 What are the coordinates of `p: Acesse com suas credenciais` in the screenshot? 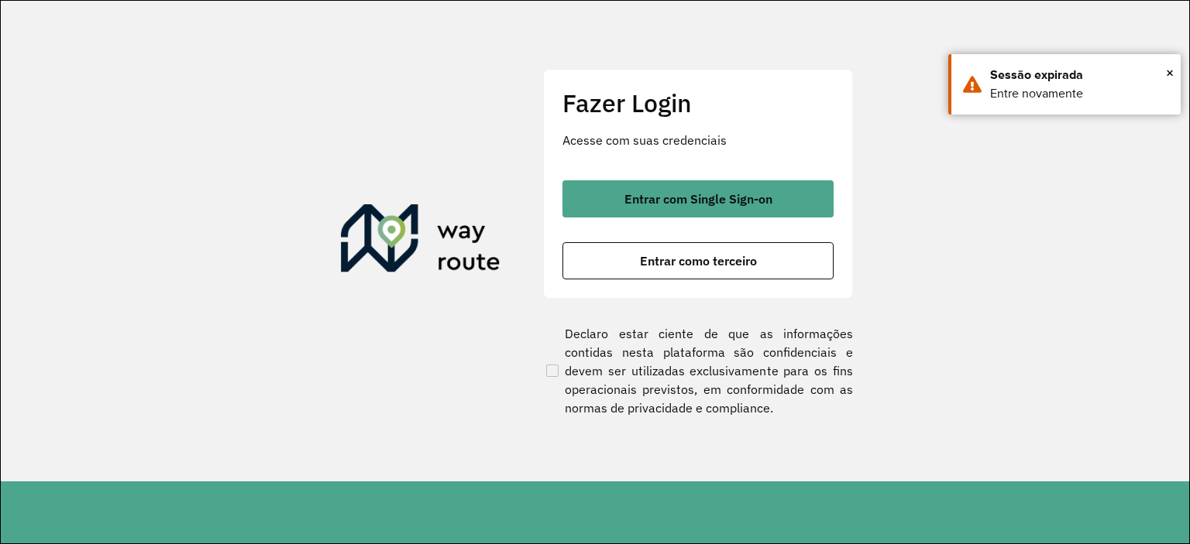 It's located at (698, 140).